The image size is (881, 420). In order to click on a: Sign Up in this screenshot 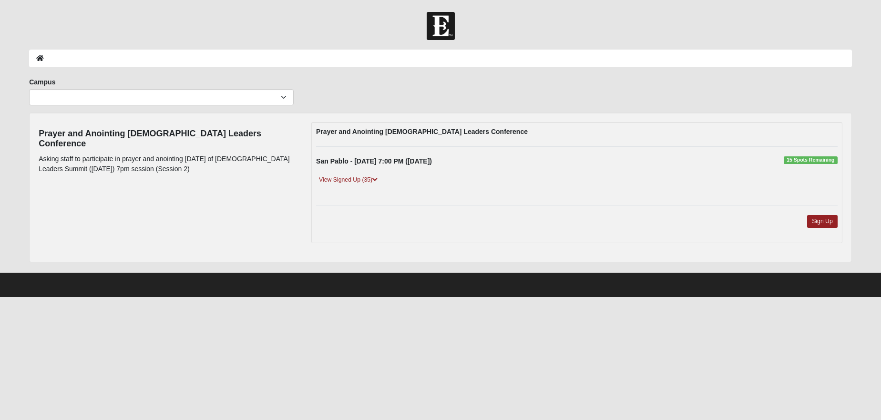, I will do `click(823, 221)`.